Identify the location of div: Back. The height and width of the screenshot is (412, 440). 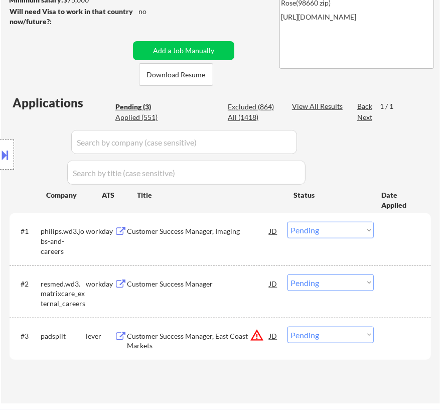
(365, 106).